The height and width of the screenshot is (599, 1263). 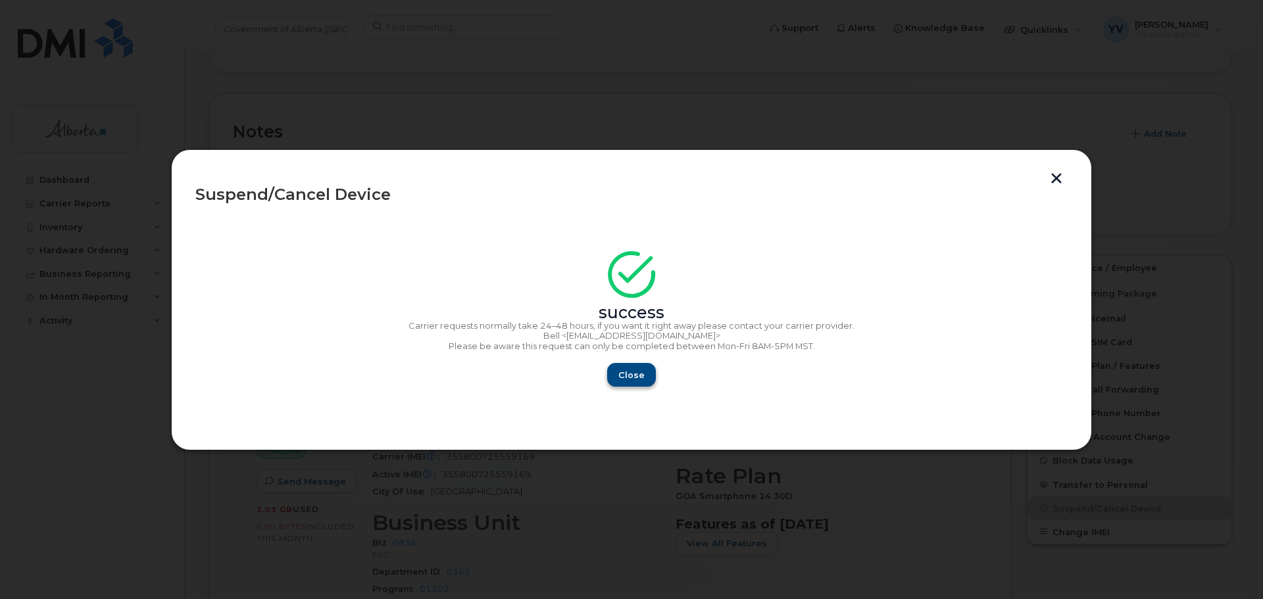 What do you see at coordinates (632, 347) in the screenshot?
I see `p: Please be aware this request can only be completed between Mon-Fri 8AM-5PM MST.` at bounding box center [632, 347].